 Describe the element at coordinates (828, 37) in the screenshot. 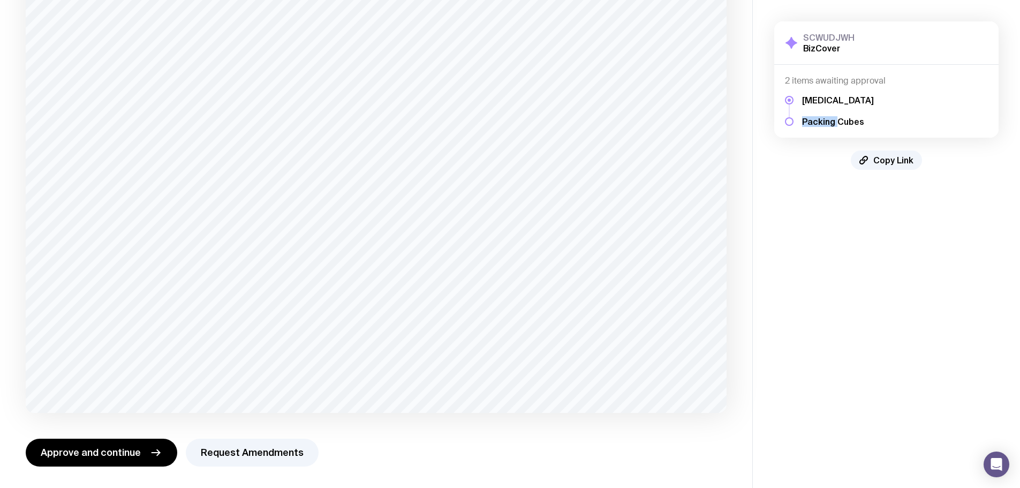

I see `h3: SCWUDJWH` at that location.